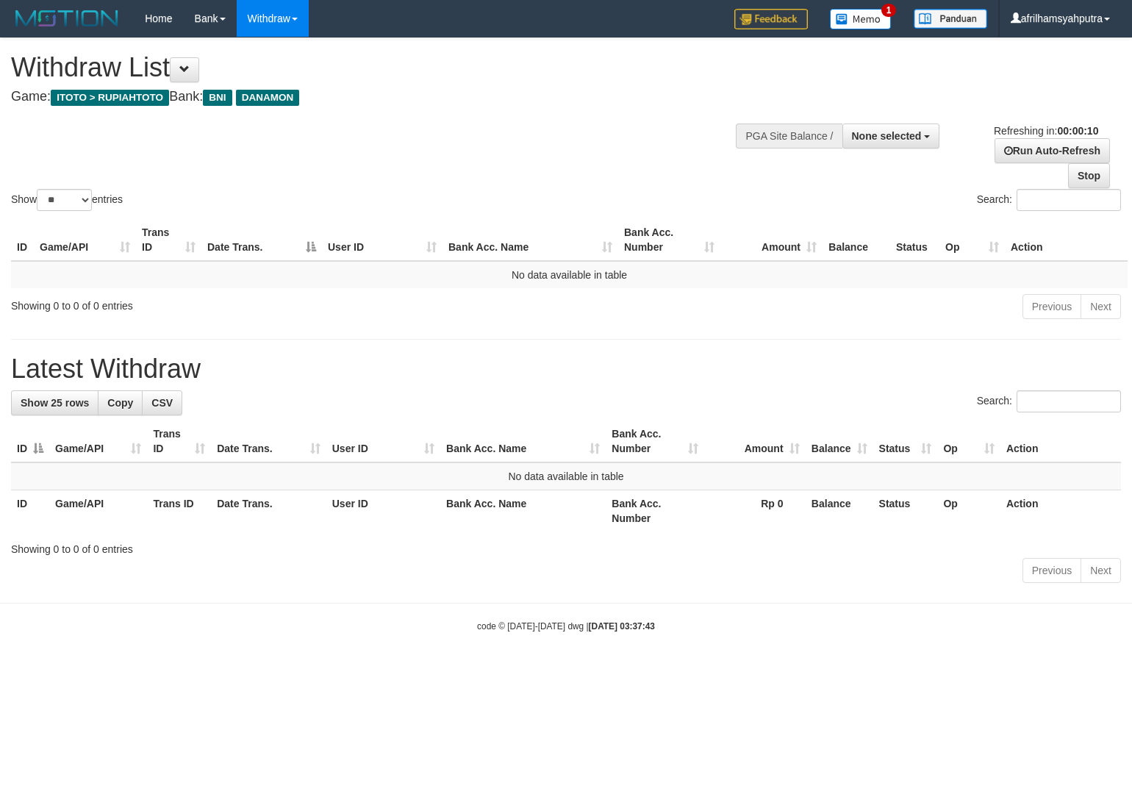 The height and width of the screenshot is (805, 1132). Describe the element at coordinates (861, 19) in the screenshot. I see `img: Button%20Memo.svg` at that location.